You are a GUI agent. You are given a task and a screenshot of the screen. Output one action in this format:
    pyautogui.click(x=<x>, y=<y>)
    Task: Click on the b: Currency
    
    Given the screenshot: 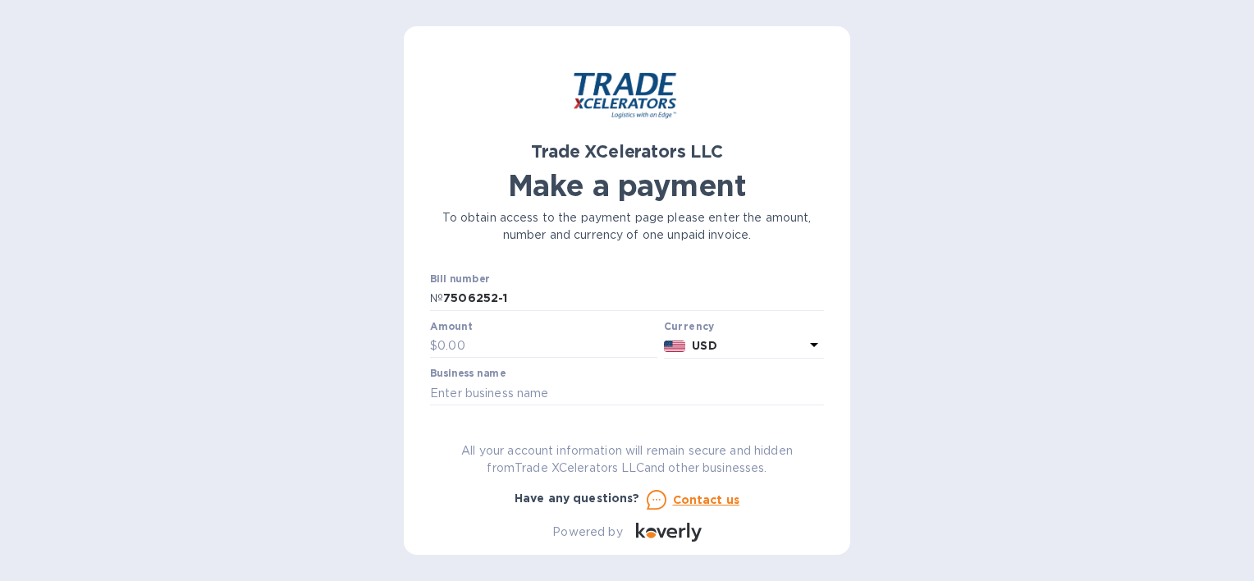 What is the action you would take?
    pyautogui.click(x=689, y=326)
    